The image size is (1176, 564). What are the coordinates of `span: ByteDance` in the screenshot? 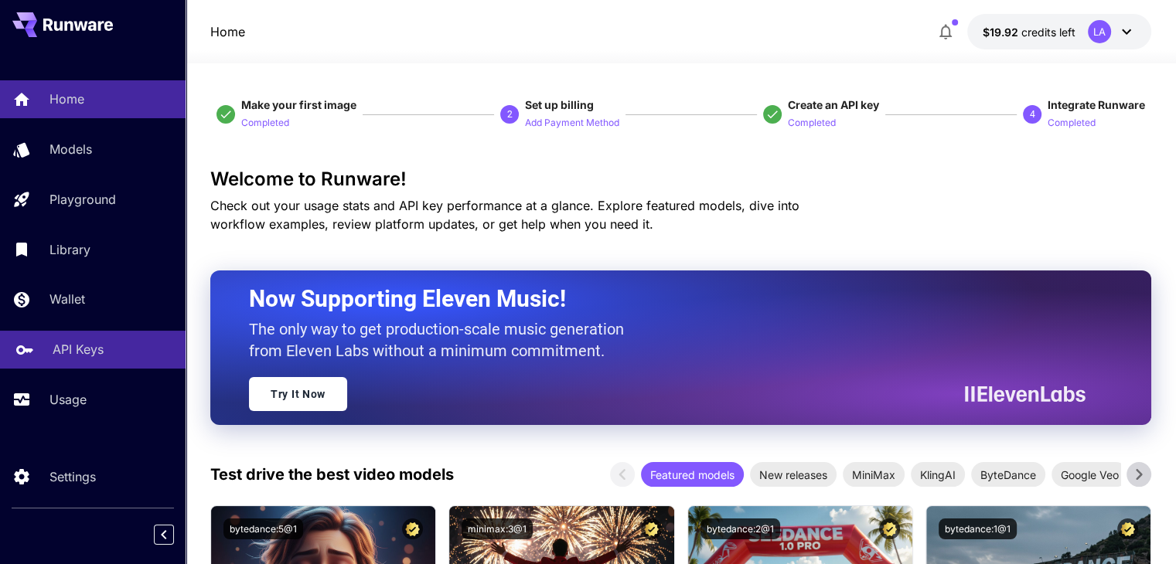 It's located at (1008, 475).